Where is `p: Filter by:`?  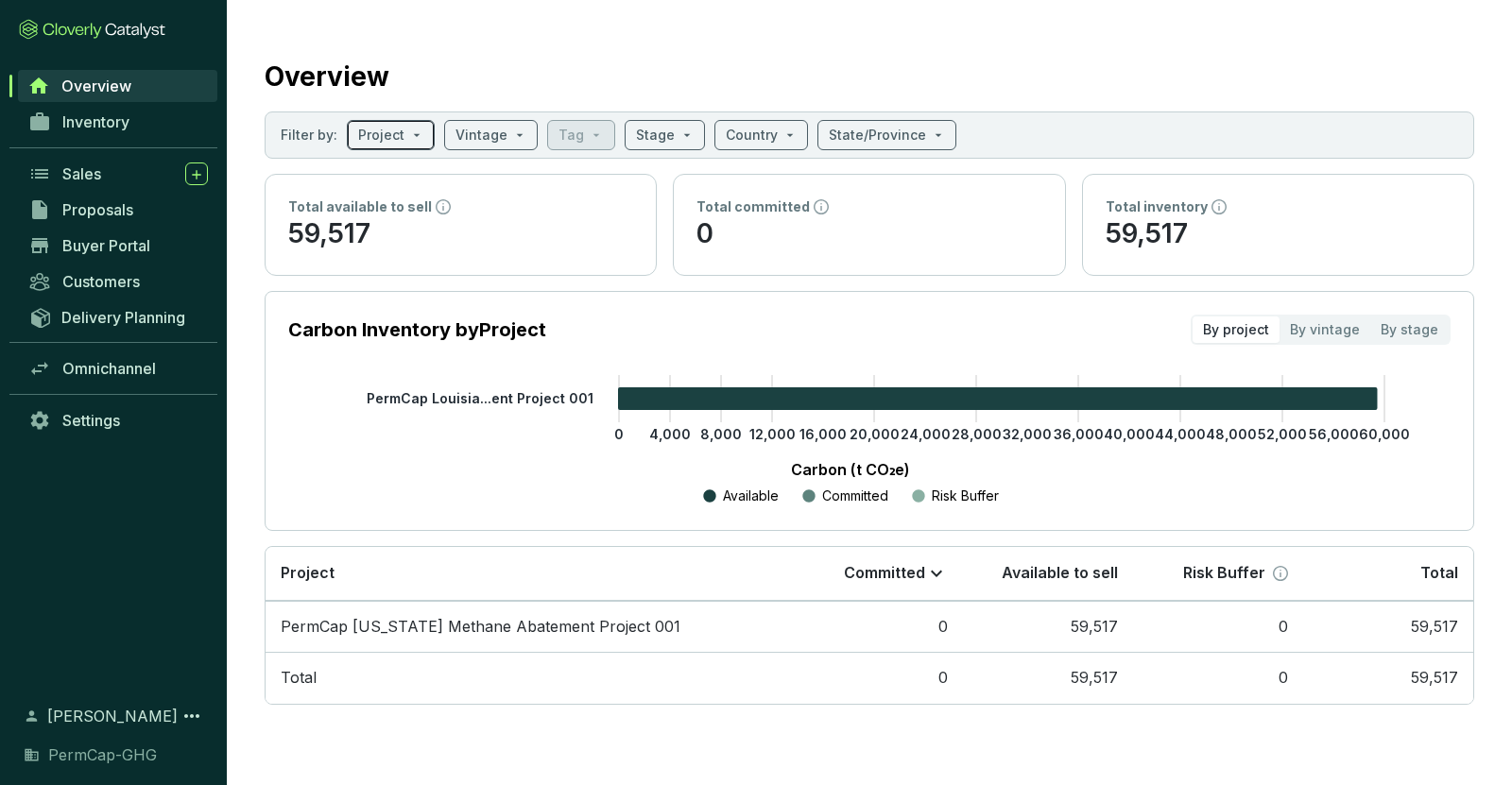 p: Filter by: is located at coordinates (309, 135).